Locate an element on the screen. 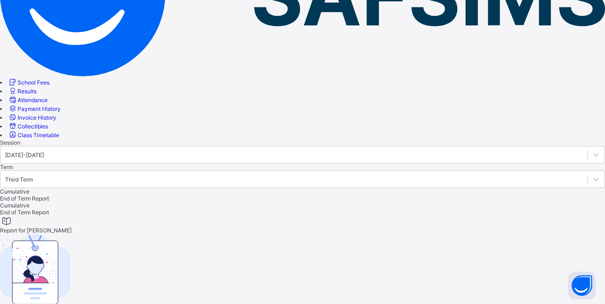 This screenshot has height=304, width=605. span: Collectibles is located at coordinates (33, 126).